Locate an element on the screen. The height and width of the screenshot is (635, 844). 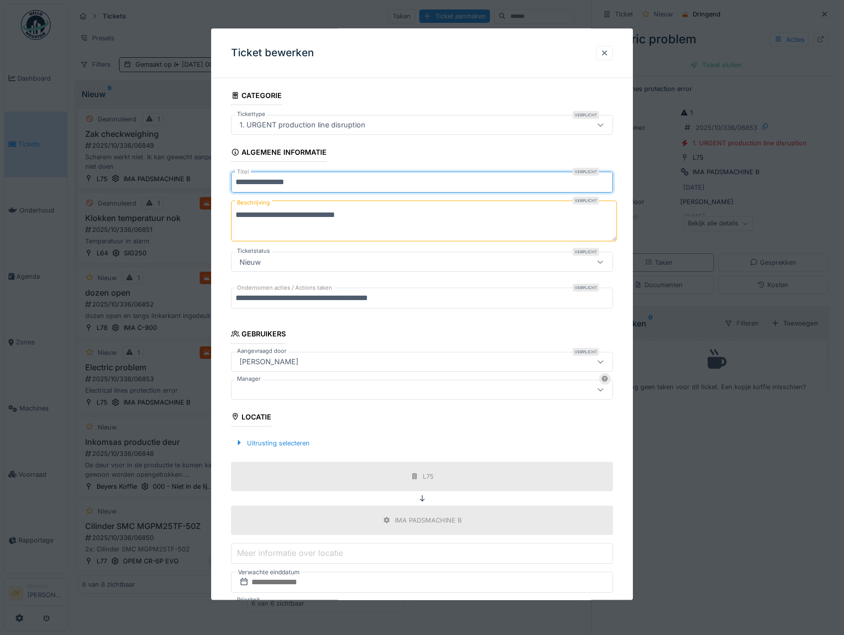
label: Meer informatie over locatie is located at coordinates (290, 553).